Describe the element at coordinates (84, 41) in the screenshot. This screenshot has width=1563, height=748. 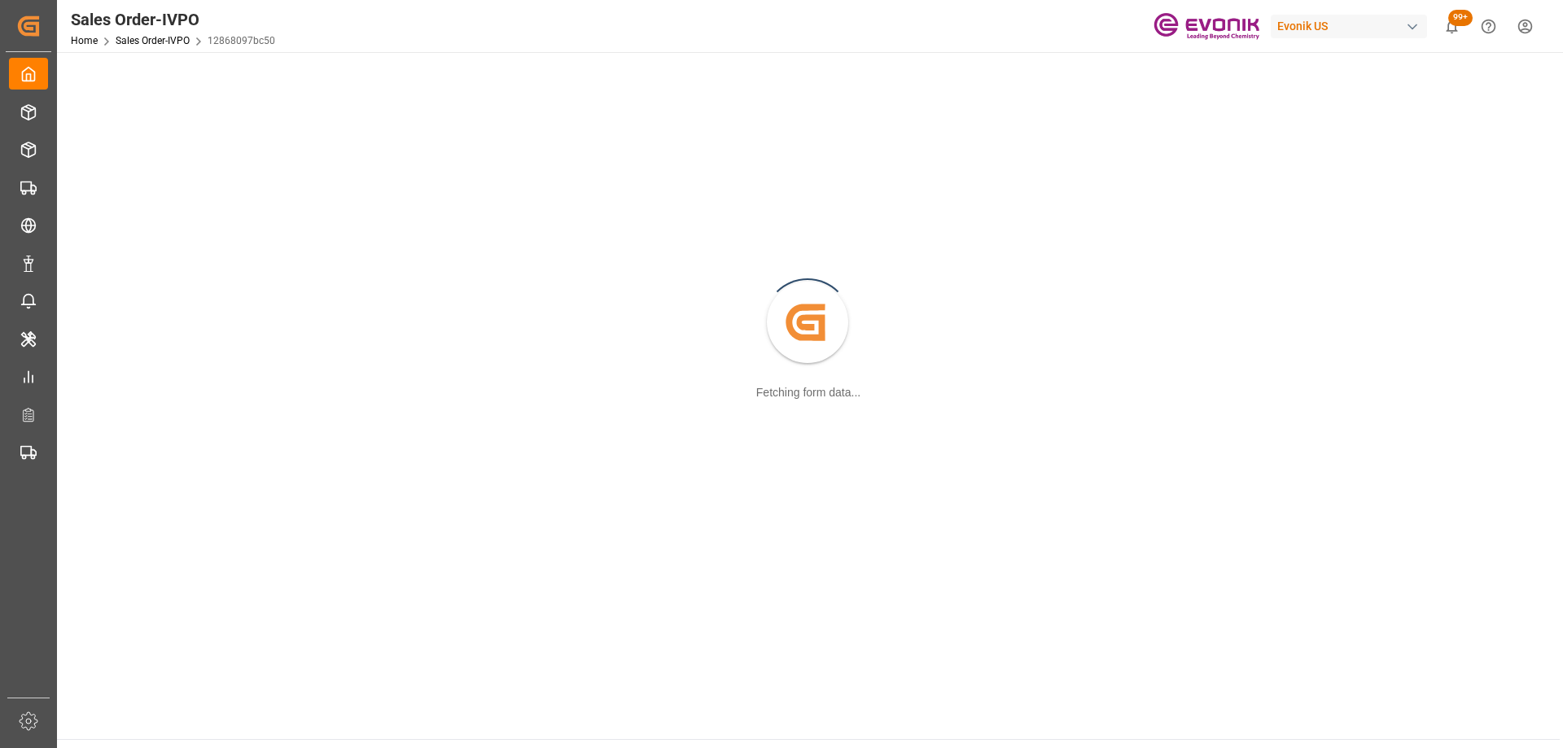
I see `a: Home` at that location.